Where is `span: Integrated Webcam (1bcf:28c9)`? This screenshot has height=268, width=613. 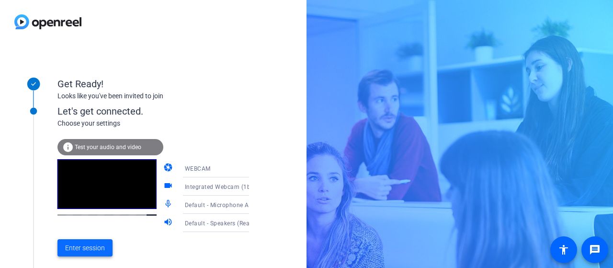 span: Integrated Webcam (1bcf:28c9) is located at coordinates (229, 186).